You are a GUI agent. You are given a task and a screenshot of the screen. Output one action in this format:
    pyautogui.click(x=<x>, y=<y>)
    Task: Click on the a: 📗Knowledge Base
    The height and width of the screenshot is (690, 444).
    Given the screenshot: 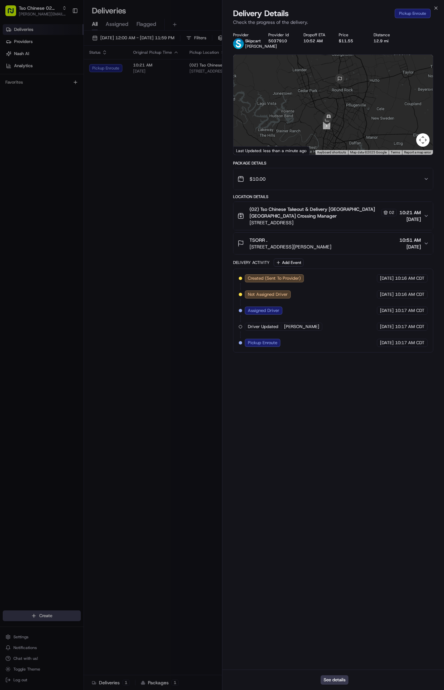 What is the action you would take?
    pyautogui.click(x=29, y=153)
    